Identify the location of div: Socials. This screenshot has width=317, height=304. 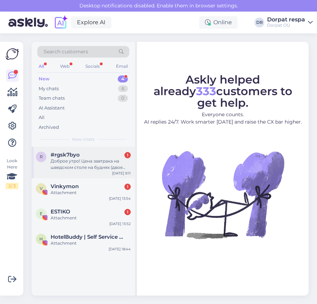
(92, 66).